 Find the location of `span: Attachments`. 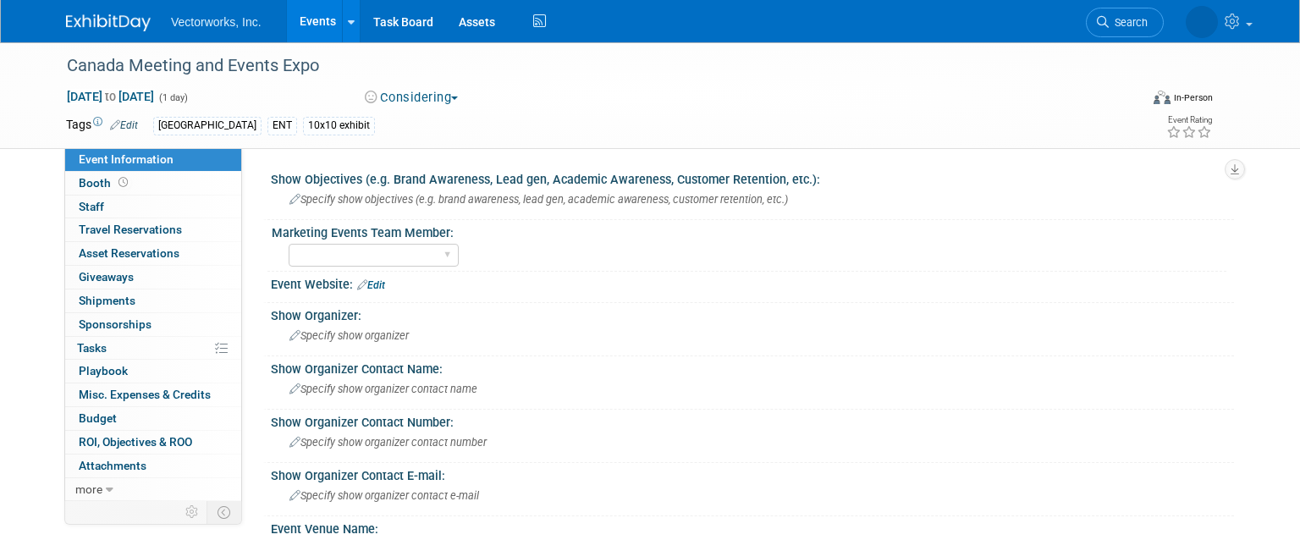

span: Attachments is located at coordinates (113, 465).